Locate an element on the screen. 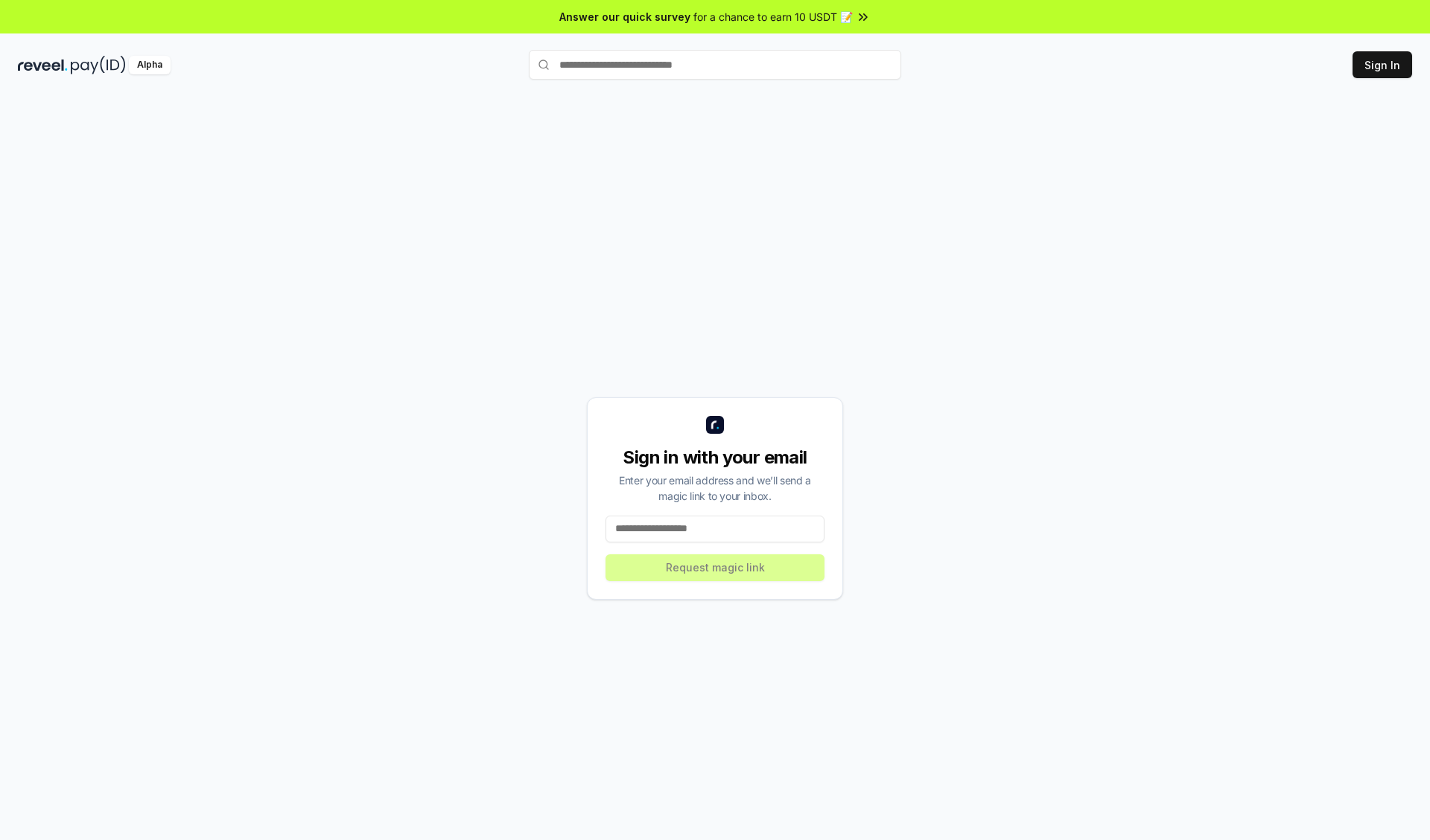 The image size is (1430, 840). span: for a chance to earn 10 USDT 📝 is located at coordinates (773, 16).